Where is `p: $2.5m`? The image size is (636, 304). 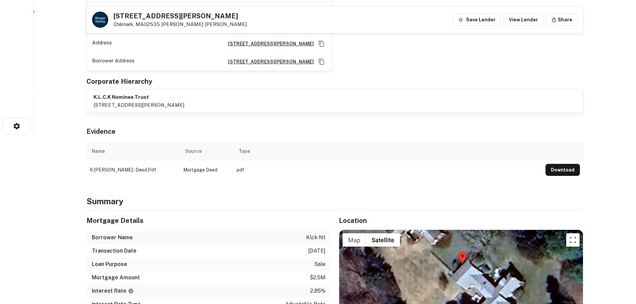
p: $2.5m is located at coordinates (318, 278).